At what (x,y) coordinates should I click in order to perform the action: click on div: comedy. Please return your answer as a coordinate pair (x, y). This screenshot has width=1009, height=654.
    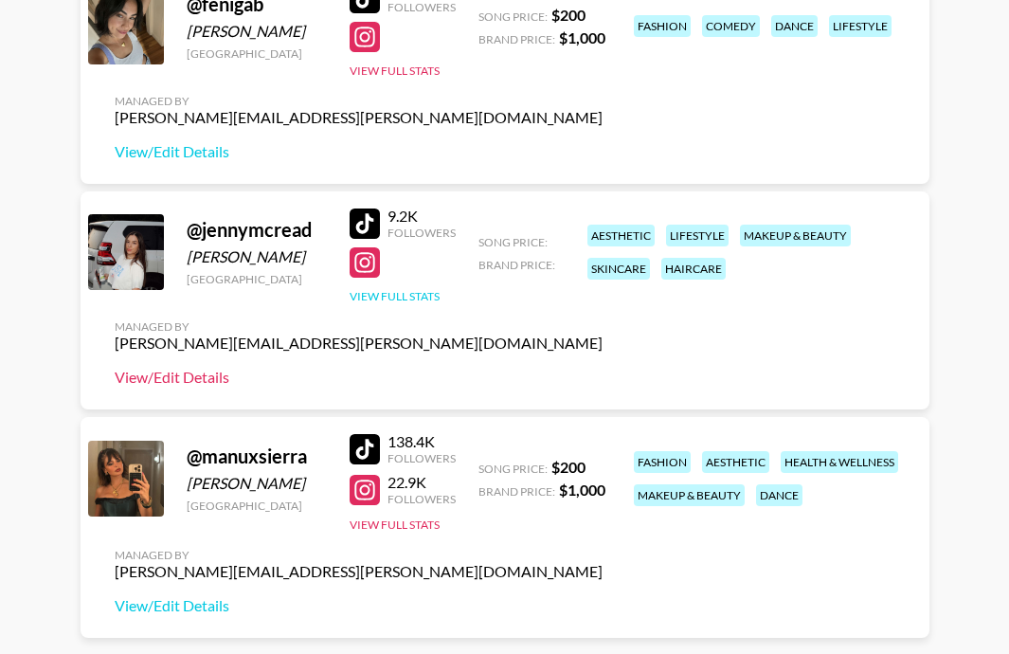
    Looking at the image, I should click on (730, 26).